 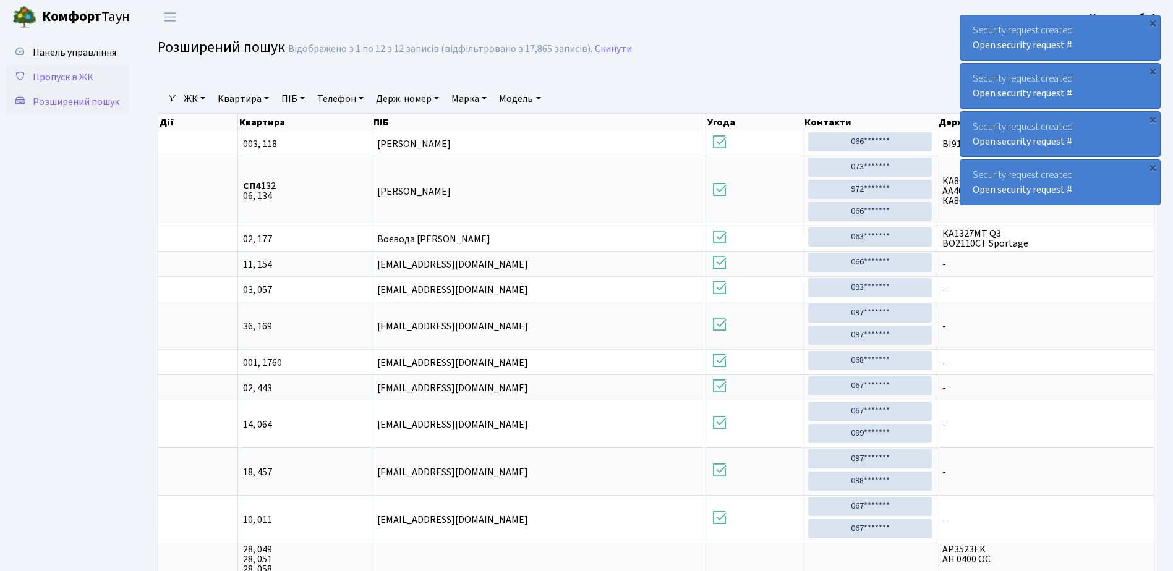 What do you see at coordinates (407, 99) in the screenshot?
I see `a: Держ. номер` at bounding box center [407, 99].